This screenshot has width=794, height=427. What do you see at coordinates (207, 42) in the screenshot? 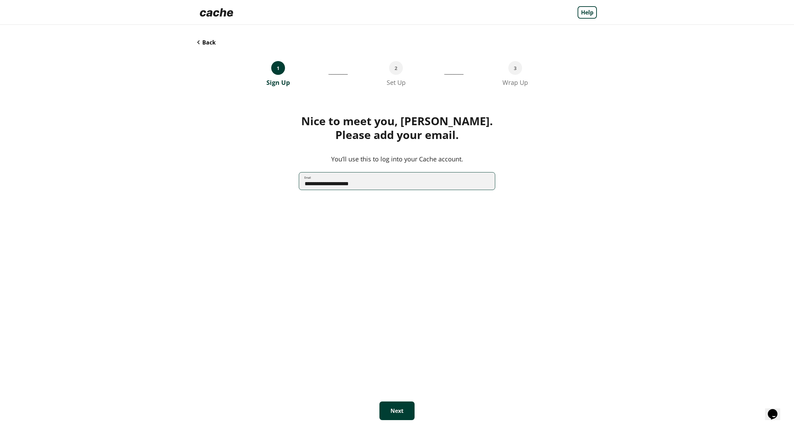
I see `button: Back` at bounding box center [207, 42].